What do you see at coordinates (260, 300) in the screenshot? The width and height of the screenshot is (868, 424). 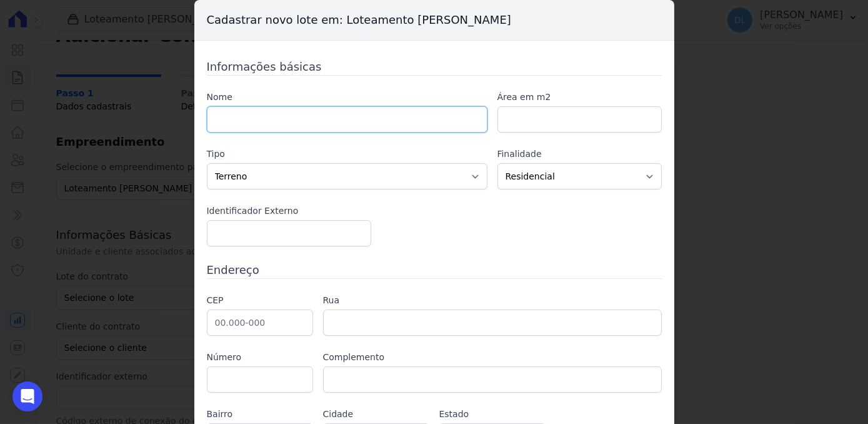 I see `label: CEP` at bounding box center [260, 300].